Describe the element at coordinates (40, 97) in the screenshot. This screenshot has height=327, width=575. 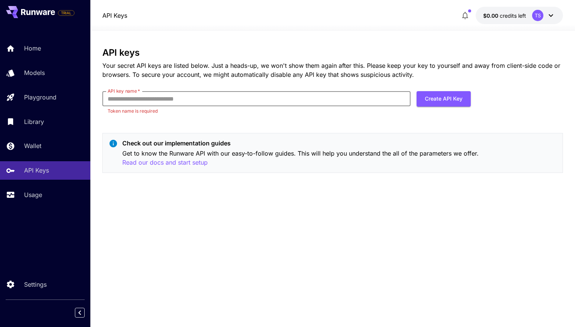
I see `p: Playground` at that location.